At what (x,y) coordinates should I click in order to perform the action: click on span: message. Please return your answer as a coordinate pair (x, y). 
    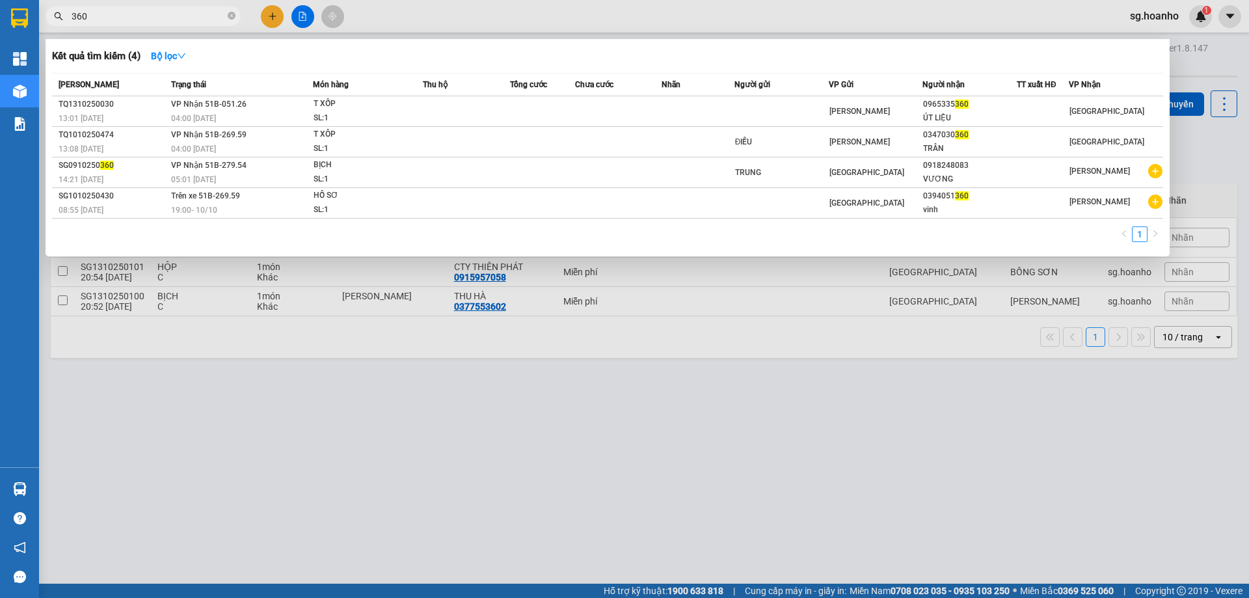
    Looking at the image, I should click on (20, 576).